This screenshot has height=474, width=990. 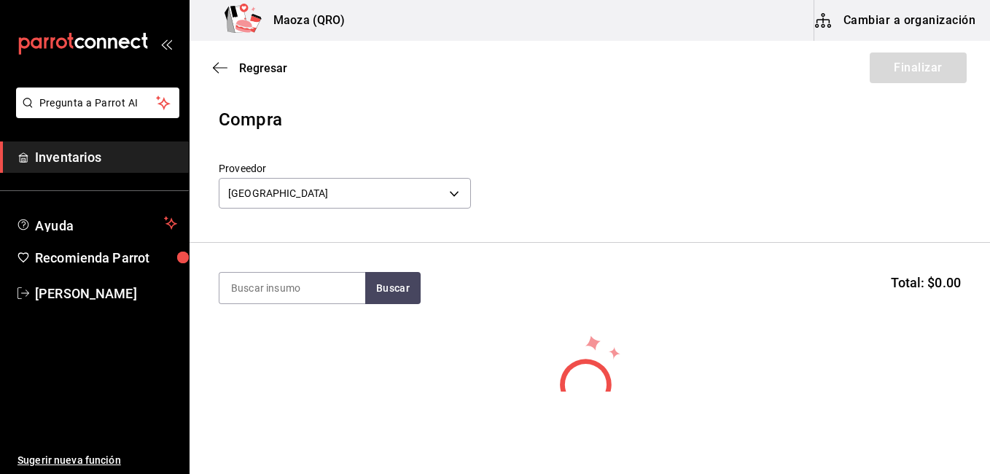 I want to click on span: Regresar, so click(x=263, y=68).